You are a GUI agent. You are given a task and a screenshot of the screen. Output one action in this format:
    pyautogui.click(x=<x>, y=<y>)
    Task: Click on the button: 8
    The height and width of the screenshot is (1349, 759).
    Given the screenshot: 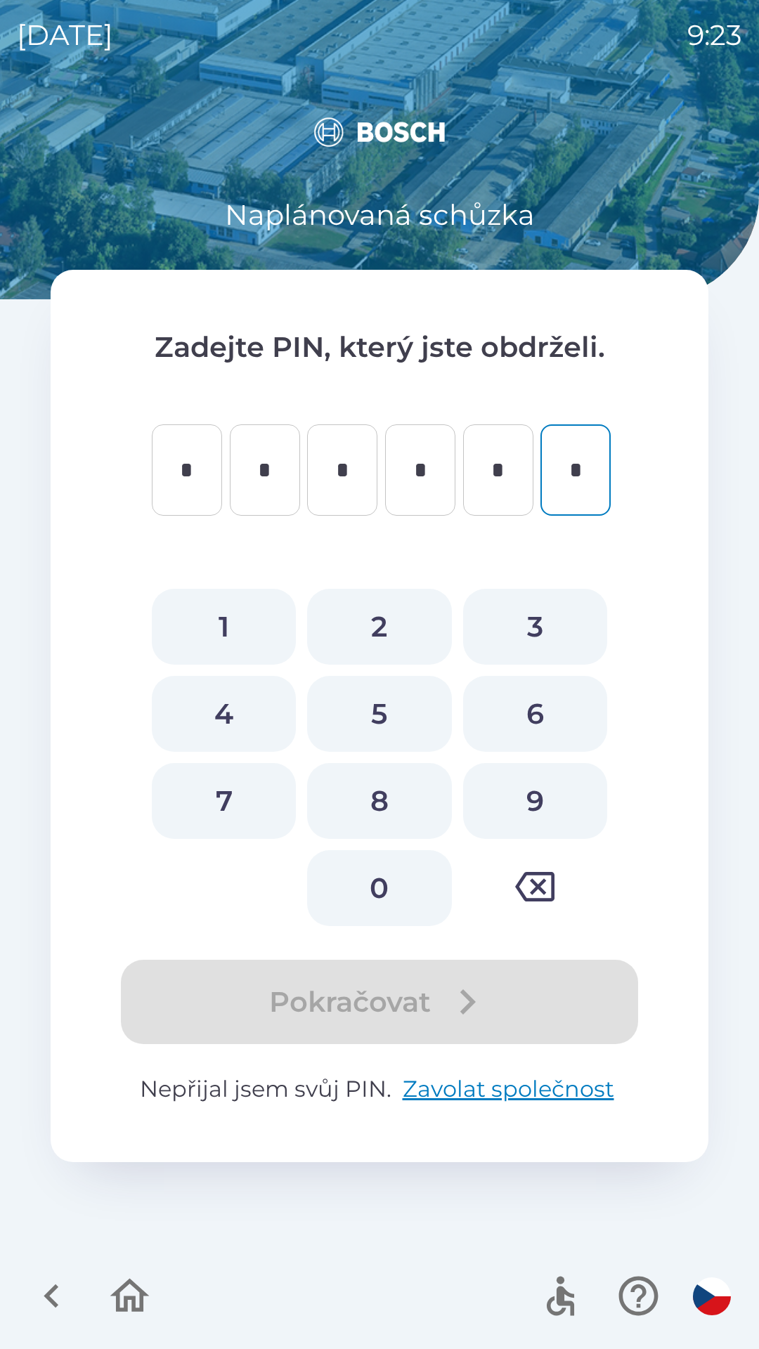 What is the action you would take?
    pyautogui.click(x=379, y=801)
    